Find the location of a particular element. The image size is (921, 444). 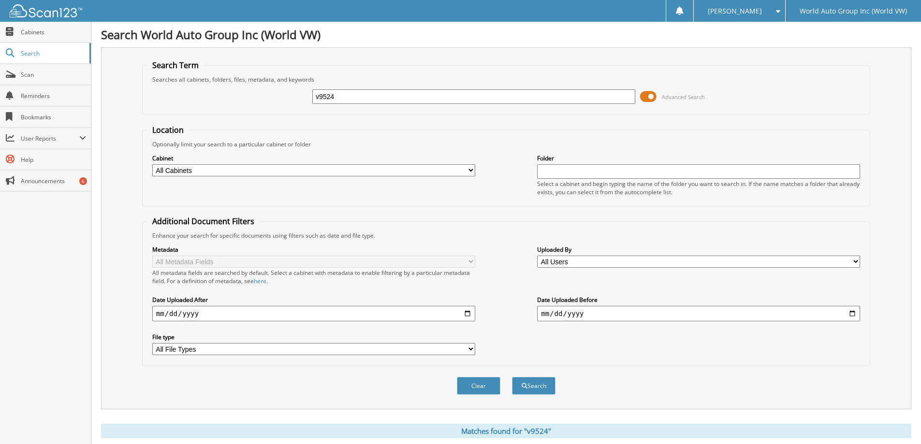

h1: Search World Auto Group Inc (World VW) is located at coordinates (506, 34).